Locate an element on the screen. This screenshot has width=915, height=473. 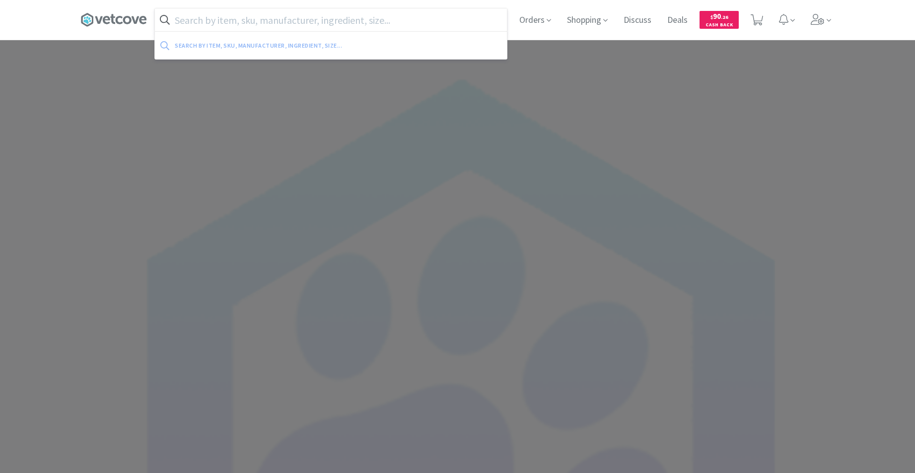
a: Discuss is located at coordinates (637, 20).